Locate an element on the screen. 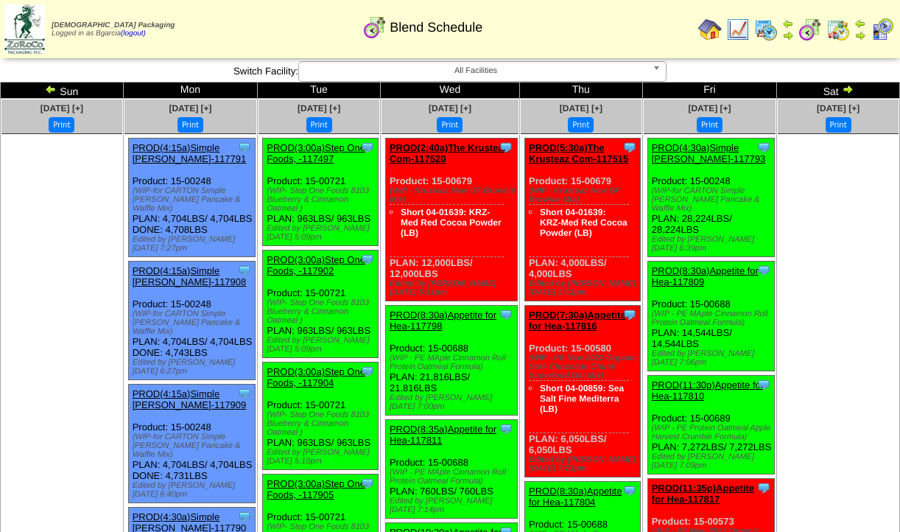  a: PROD(3:00a)Step One Foods, -117497 is located at coordinates (316, 153).